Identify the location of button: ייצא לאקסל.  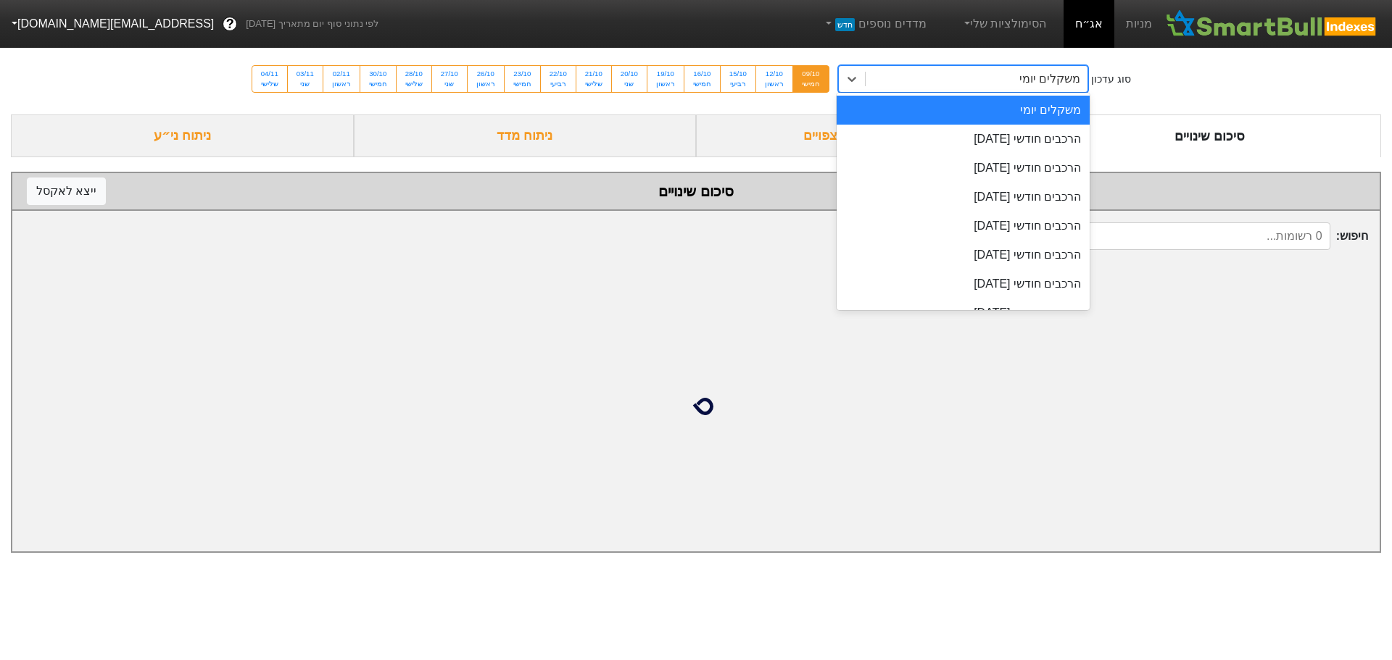
(66, 191).